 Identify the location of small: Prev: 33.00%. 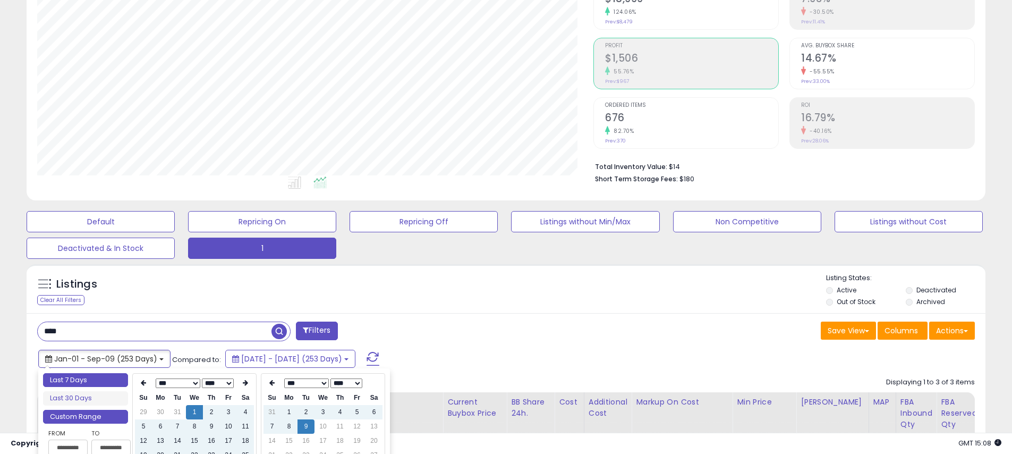
(815, 81).